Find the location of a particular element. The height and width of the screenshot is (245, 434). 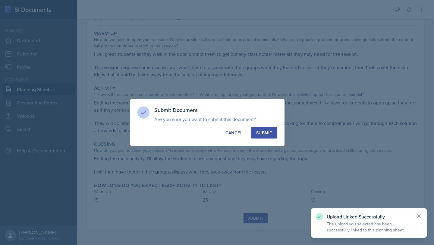

button: Cancel is located at coordinates (234, 133).